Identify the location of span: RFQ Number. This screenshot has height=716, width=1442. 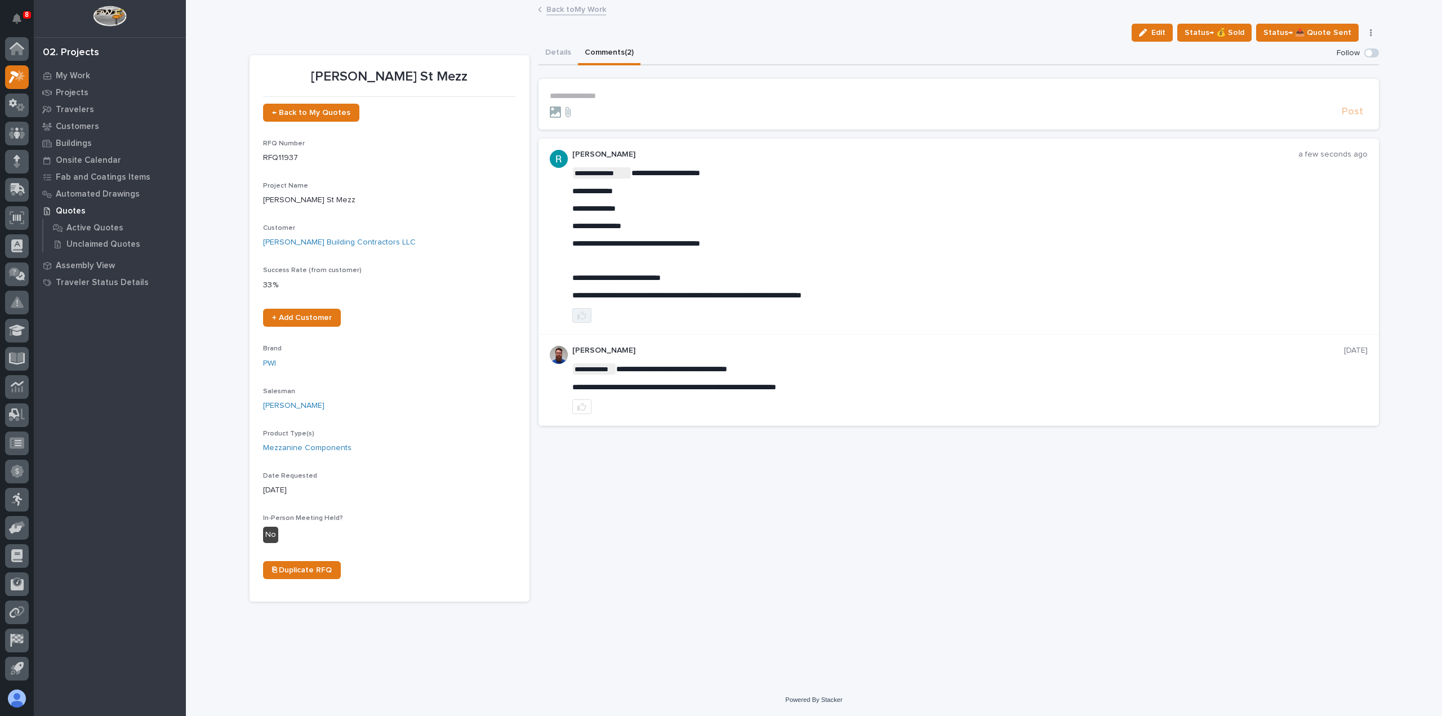
(284, 144).